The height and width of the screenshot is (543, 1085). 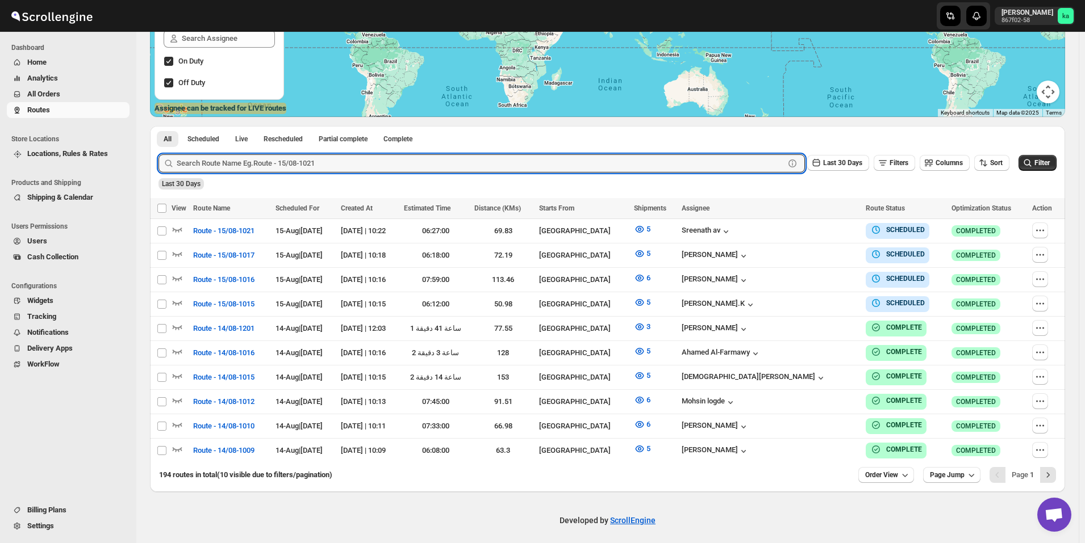 What do you see at coordinates (947, 475) in the screenshot?
I see `span: Page Jump` at bounding box center [947, 475].